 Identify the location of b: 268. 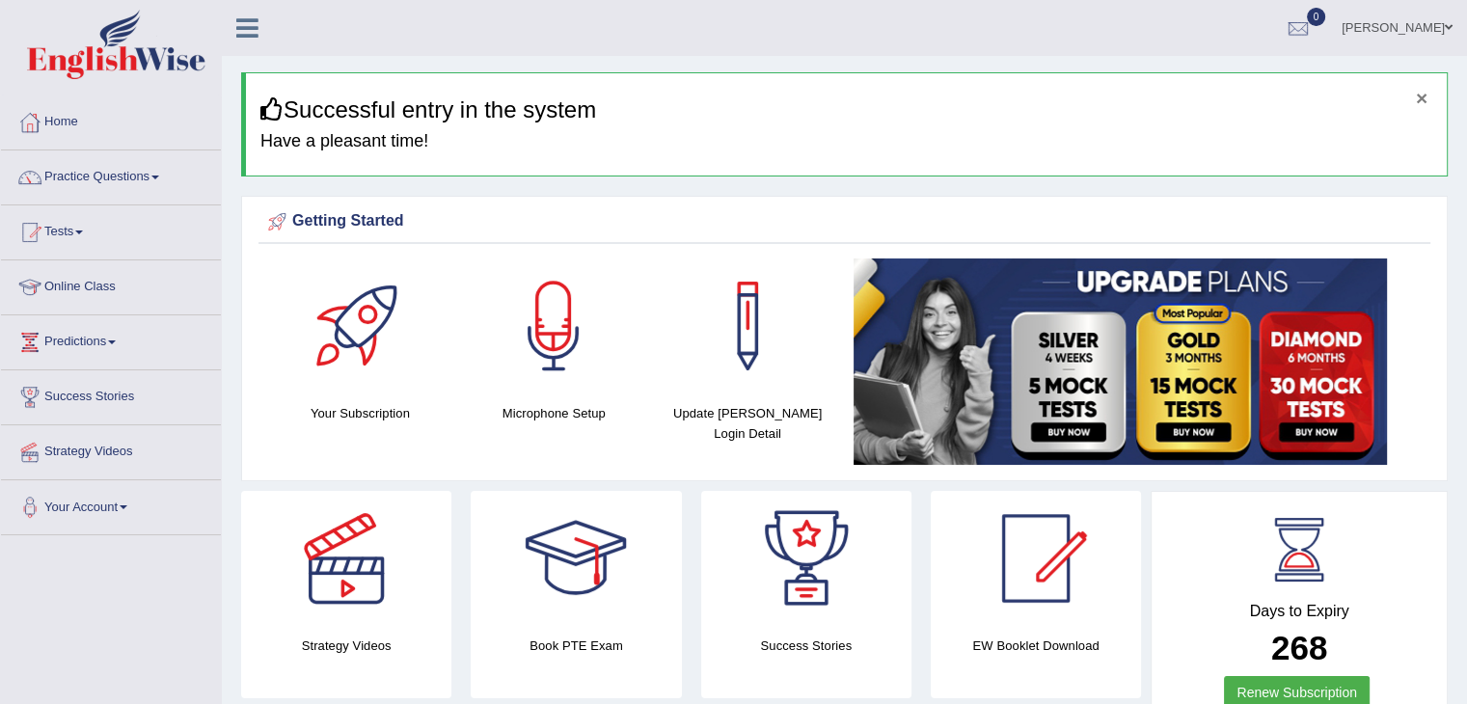
(1299, 647).